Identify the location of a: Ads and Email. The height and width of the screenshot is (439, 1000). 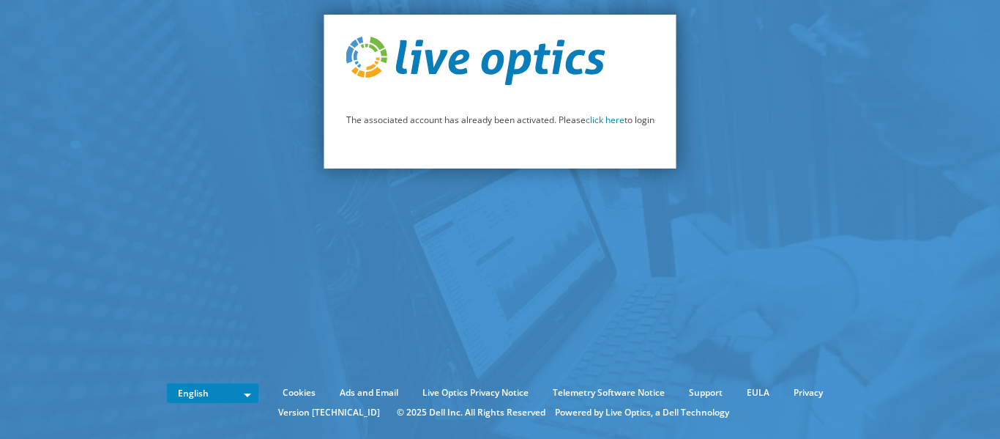
(369, 393).